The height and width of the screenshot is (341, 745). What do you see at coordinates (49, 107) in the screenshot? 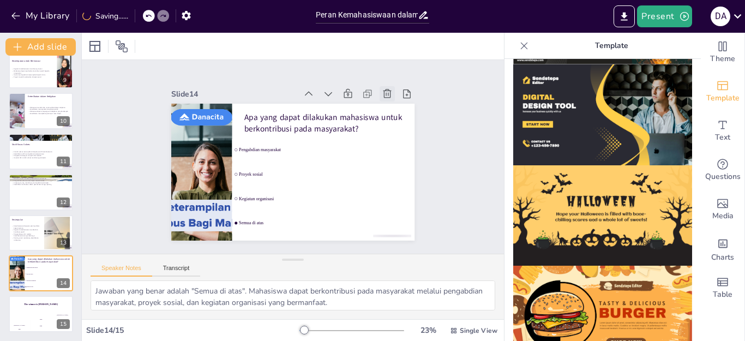
I see `p: Mahasiswa memiliki hak untuk terlibat dalam kebijakan.` at bounding box center [49, 107].